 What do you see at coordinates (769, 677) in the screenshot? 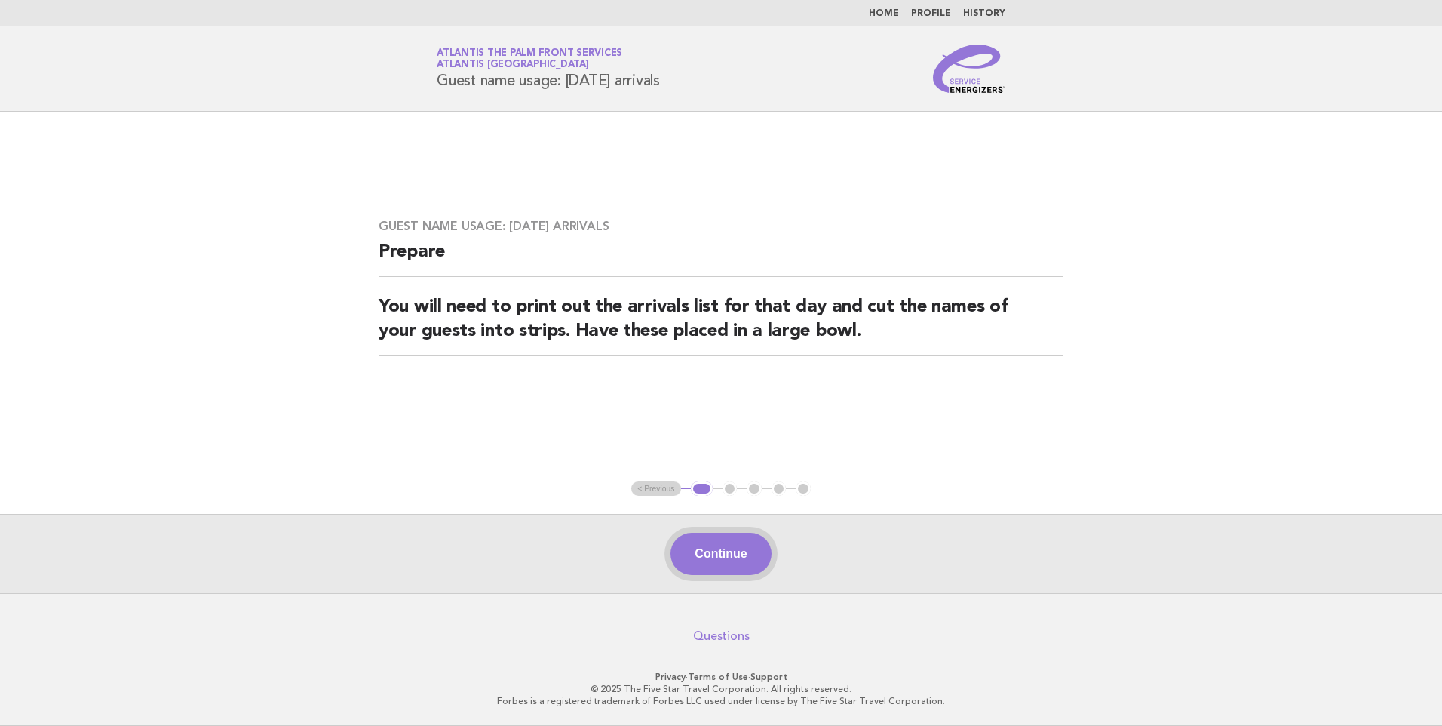
I see `a: Support` at bounding box center [769, 677].